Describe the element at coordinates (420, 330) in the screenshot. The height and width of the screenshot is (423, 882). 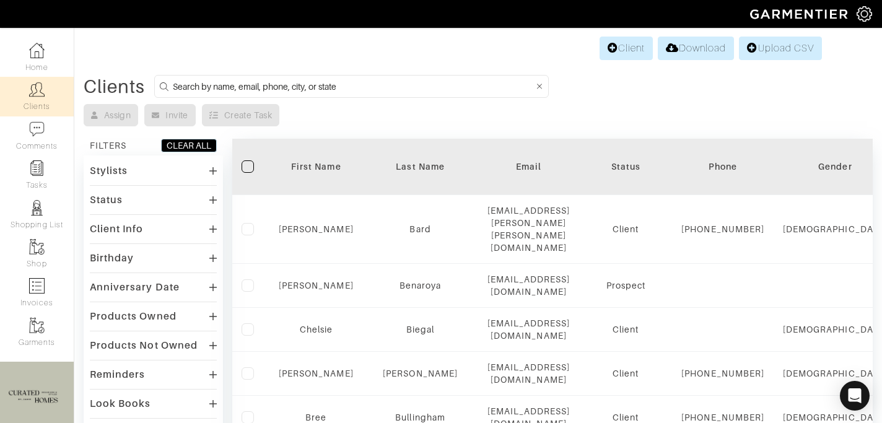
I see `a: Biegal` at that location.